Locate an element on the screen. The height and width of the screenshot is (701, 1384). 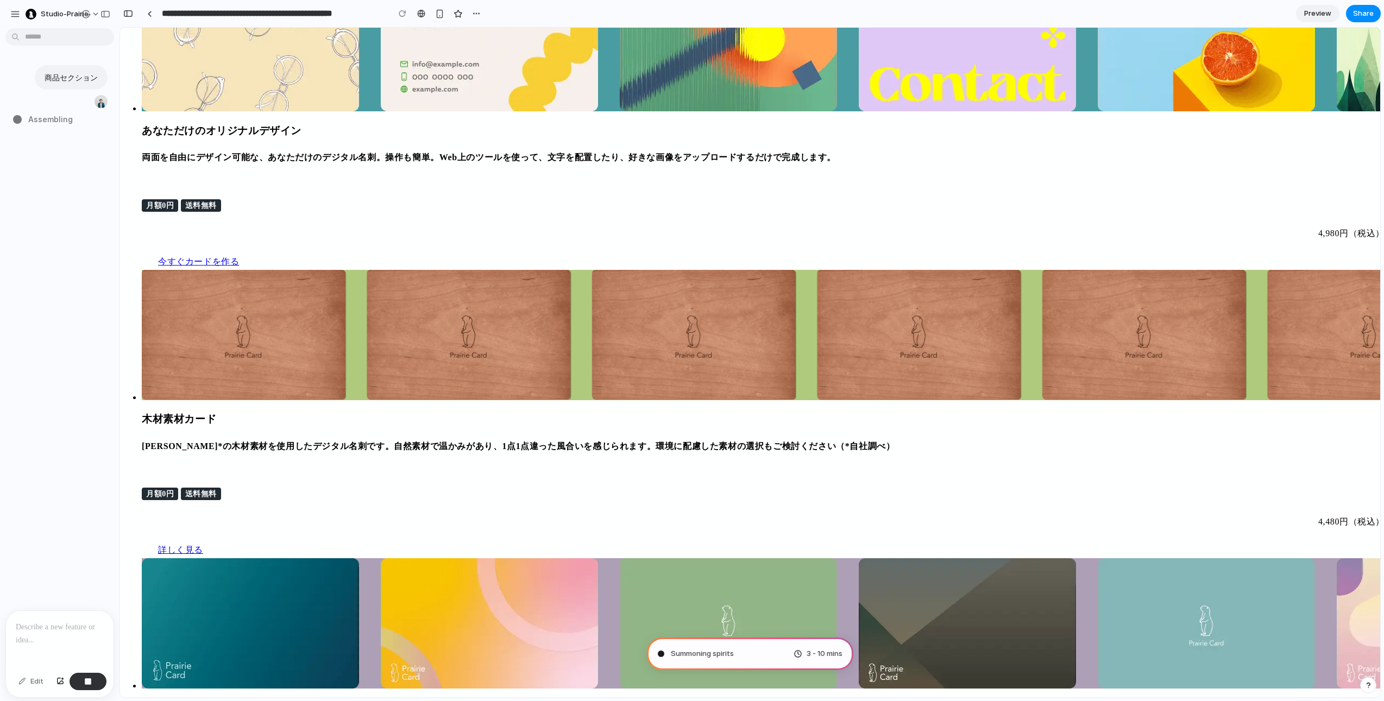
a: 詳しく見る is located at coordinates (60, 522).